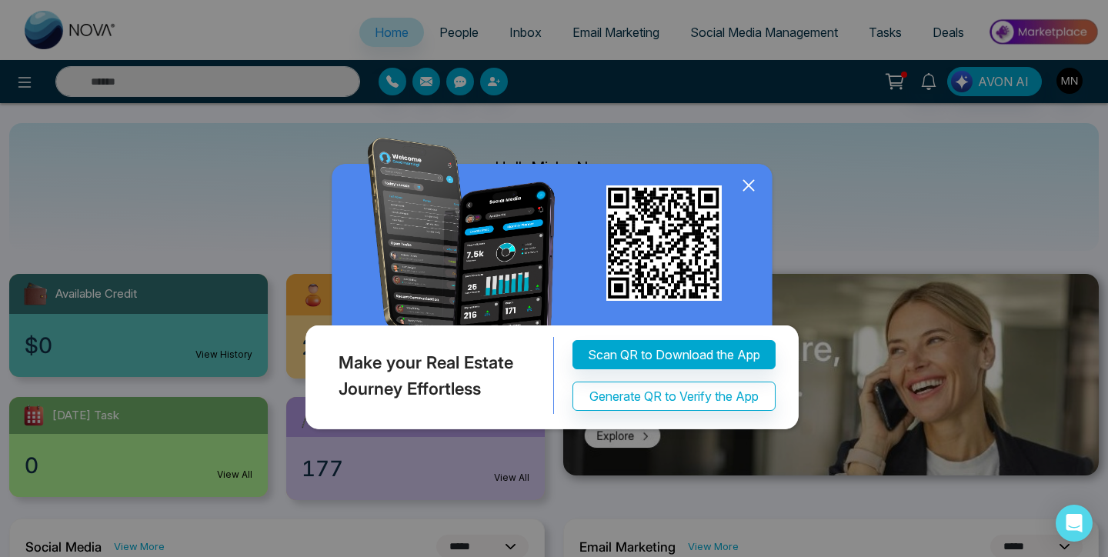  What do you see at coordinates (1074, 523) in the screenshot?
I see `div: Open Intercom Messenger` at bounding box center [1074, 523].